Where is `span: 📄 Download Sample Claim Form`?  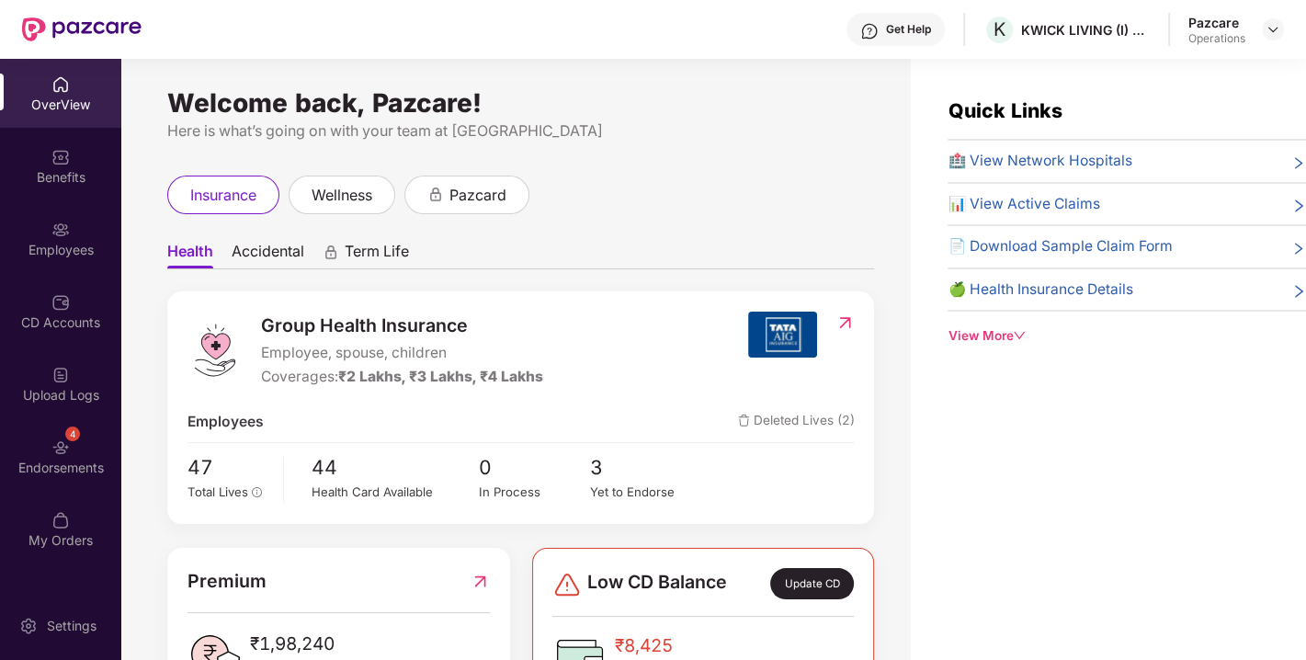
span: 📄 Download Sample Claim Form is located at coordinates (1060, 246).